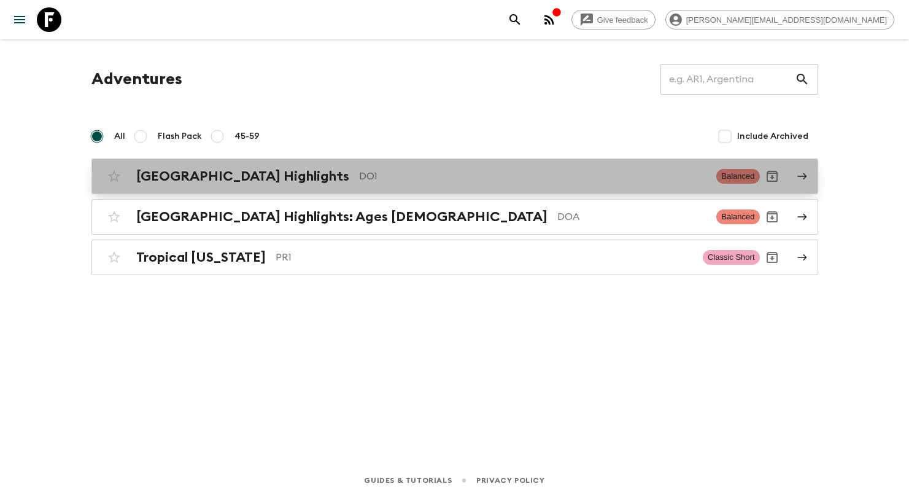 This screenshot has width=909, height=497. What do you see at coordinates (120, 136) in the screenshot?
I see `span: All` at bounding box center [120, 136].